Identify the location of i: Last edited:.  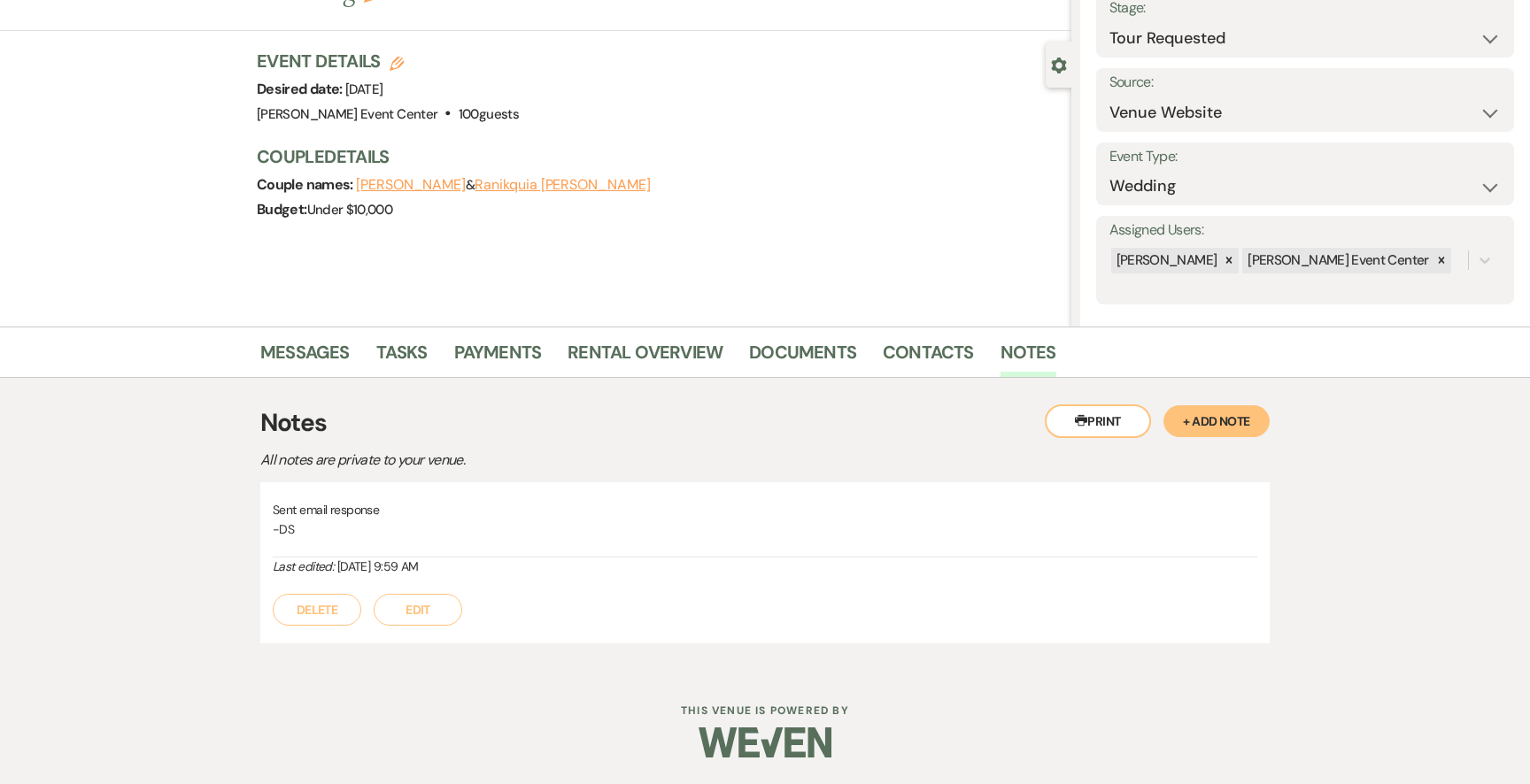
(302, 567).